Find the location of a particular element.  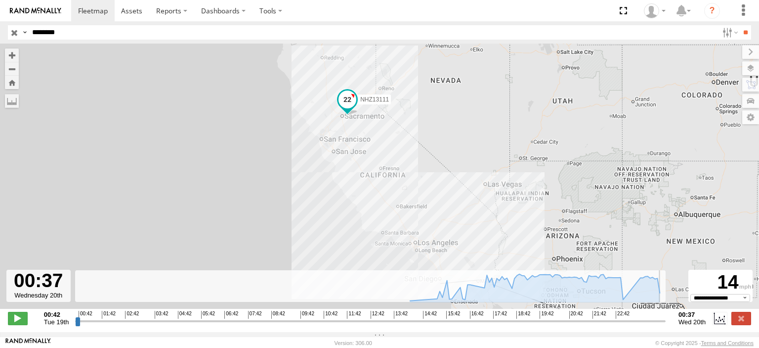

span: 12:42 is located at coordinates (378, 314).